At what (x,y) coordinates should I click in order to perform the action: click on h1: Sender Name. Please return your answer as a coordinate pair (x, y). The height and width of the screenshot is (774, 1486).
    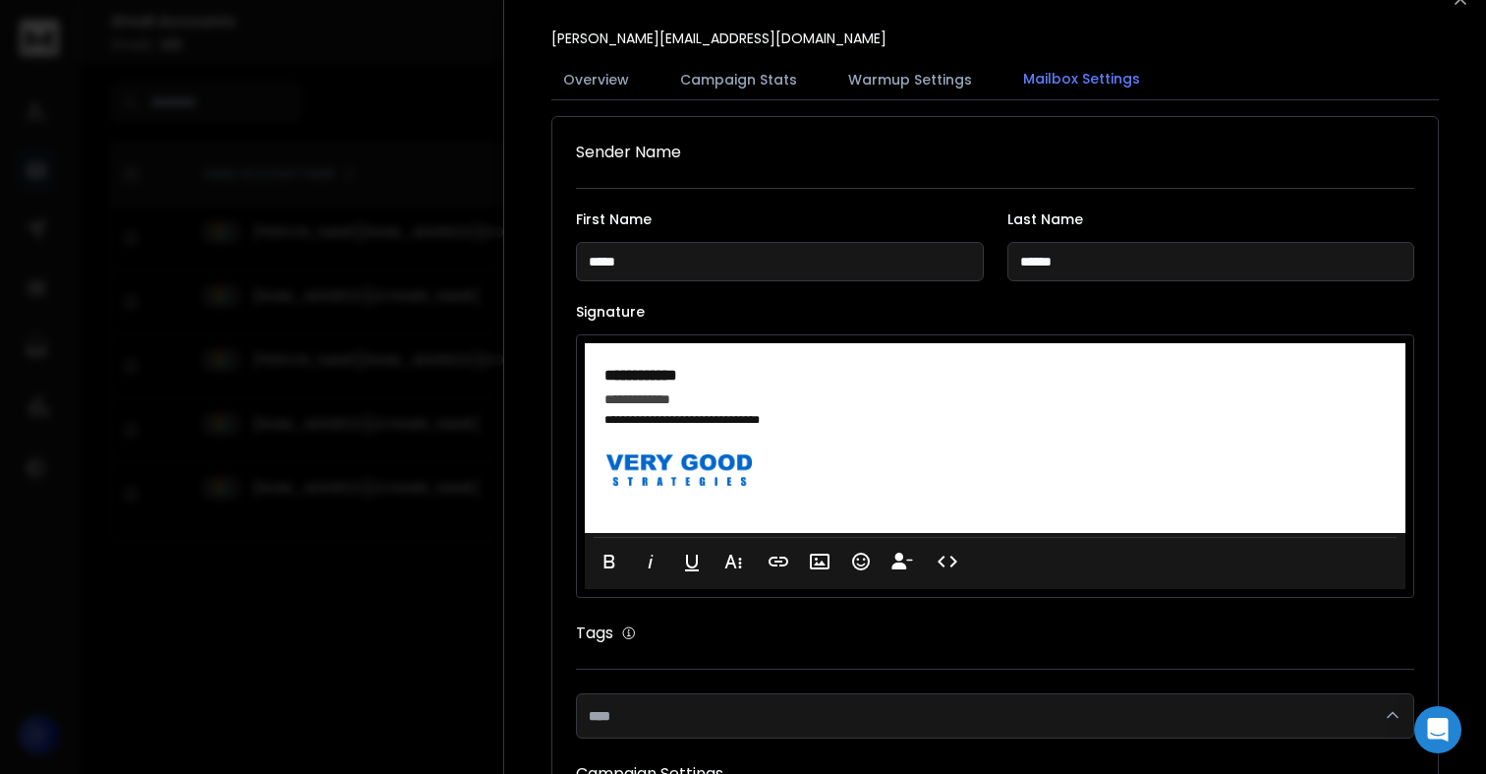
    Looking at the image, I should click on (995, 152).